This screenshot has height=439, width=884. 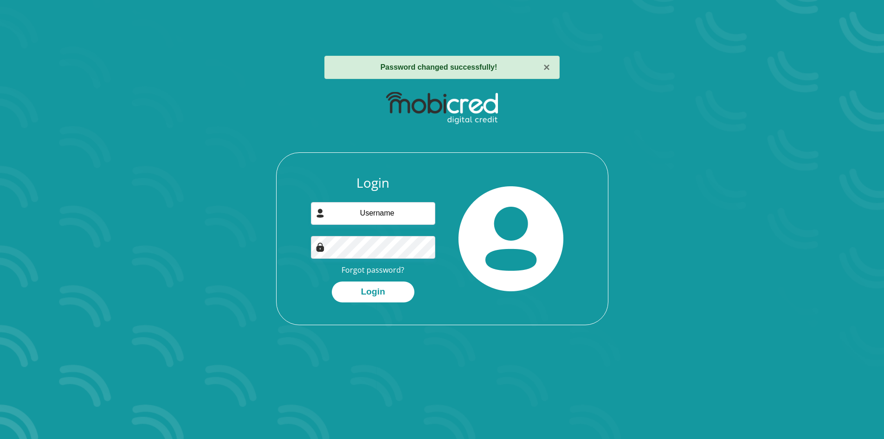 What do you see at coordinates (373, 183) in the screenshot?
I see `h3: Login` at bounding box center [373, 183].